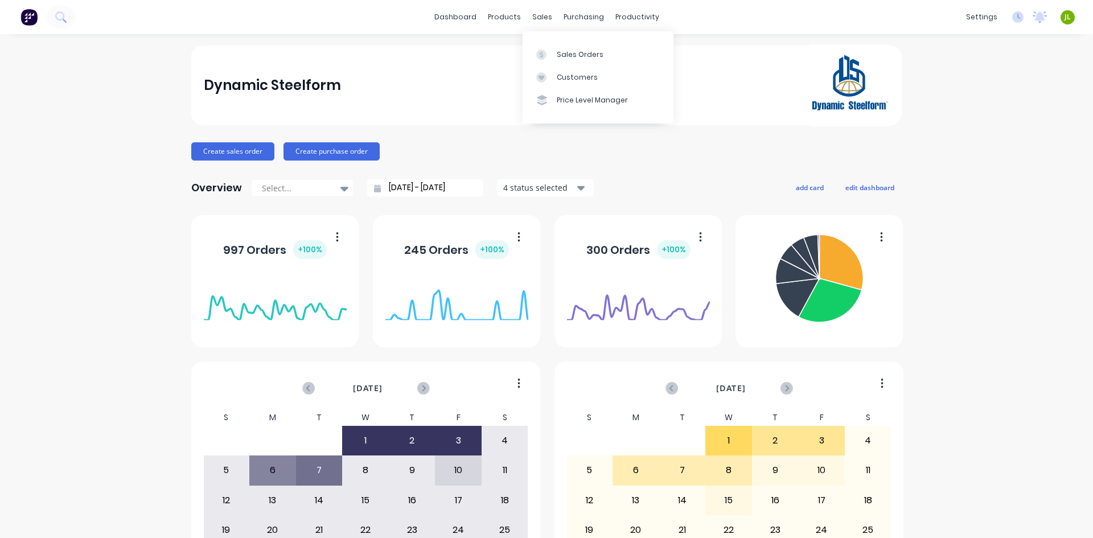 Image resolution: width=1093 pixels, height=538 pixels. I want to click on div: Price Level Manager, so click(592, 100).